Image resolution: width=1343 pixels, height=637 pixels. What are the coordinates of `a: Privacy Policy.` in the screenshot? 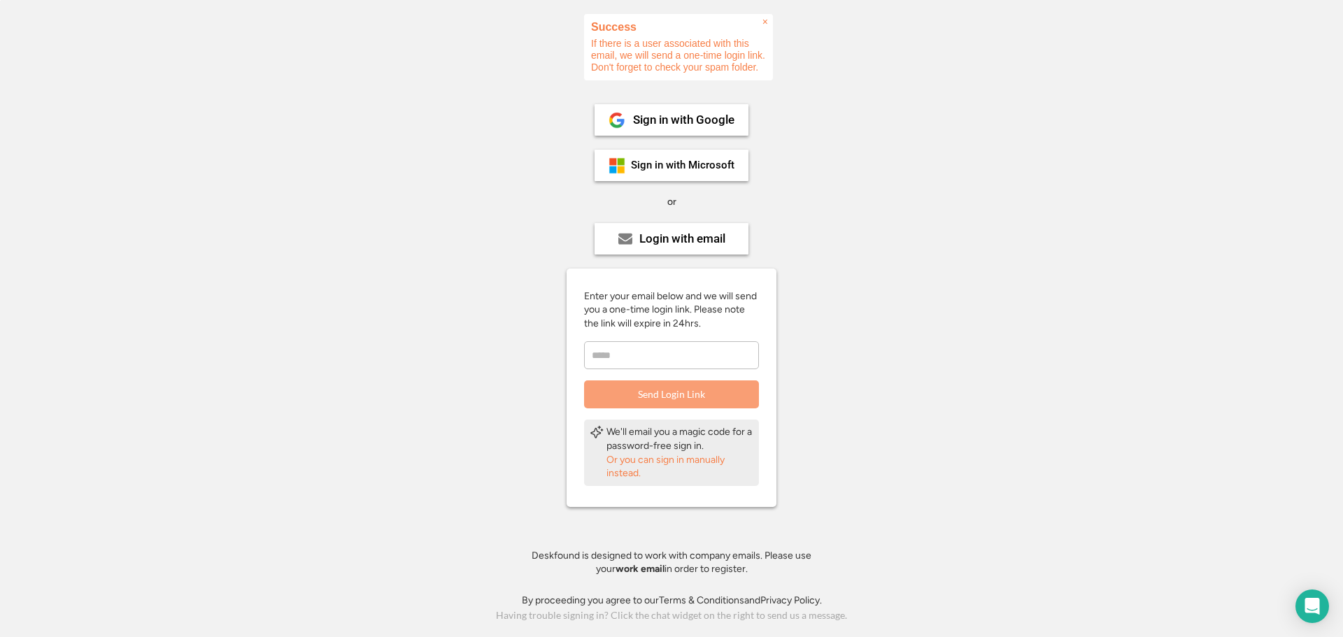 It's located at (791, 600).